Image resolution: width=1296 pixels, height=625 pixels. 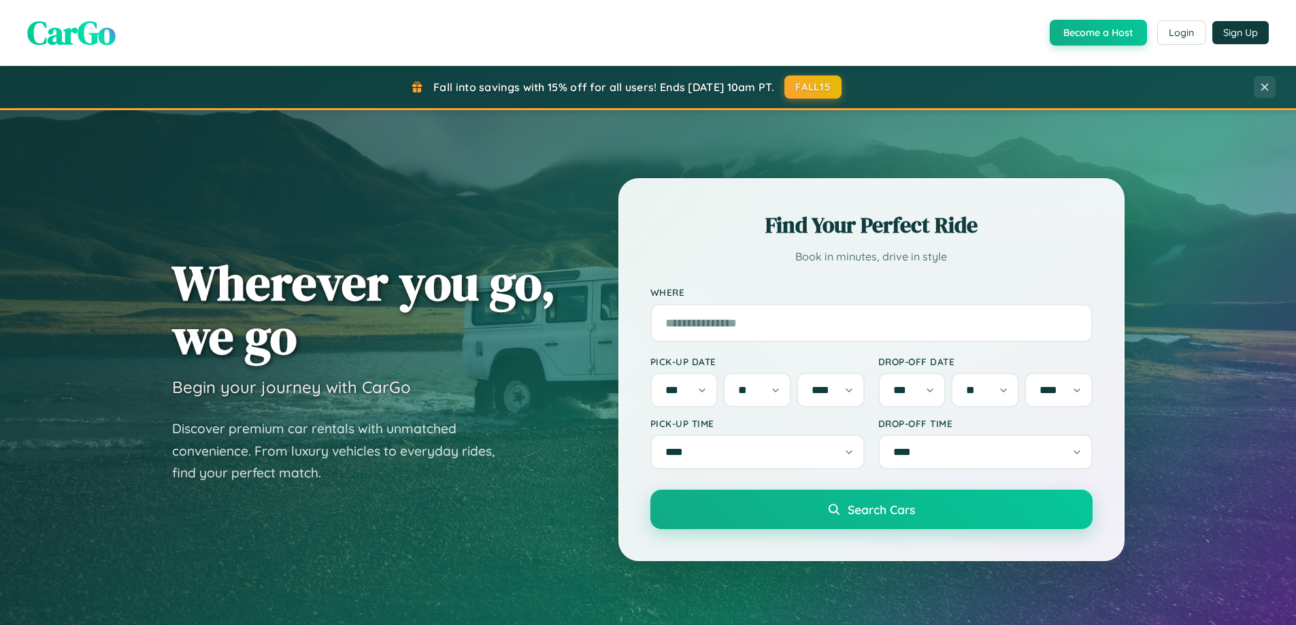 What do you see at coordinates (871, 509) in the screenshot?
I see `button: Search Cars` at bounding box center [871, 509].